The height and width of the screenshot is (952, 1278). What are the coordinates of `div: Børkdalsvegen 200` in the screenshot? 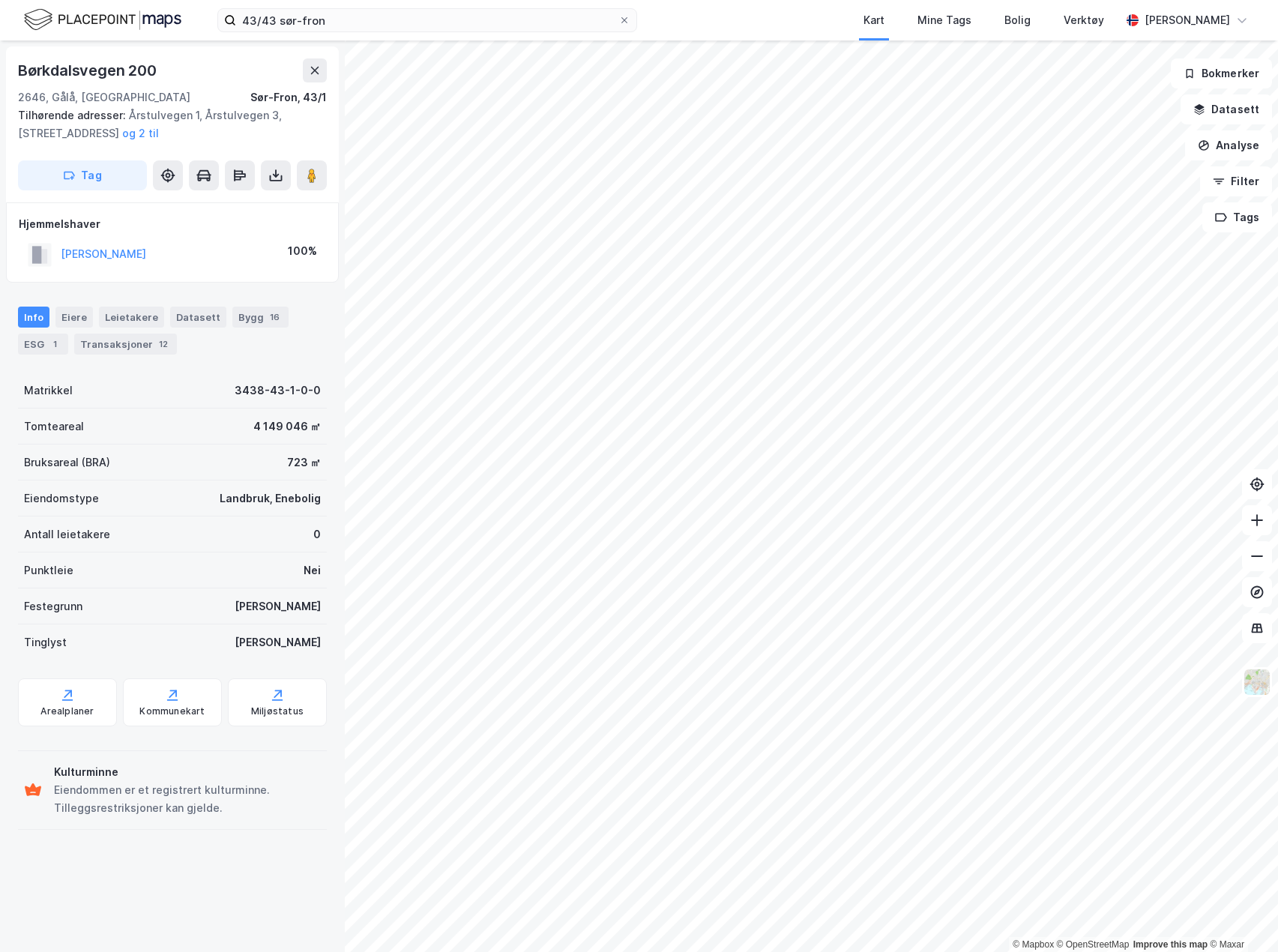 It's located at (88, 70).